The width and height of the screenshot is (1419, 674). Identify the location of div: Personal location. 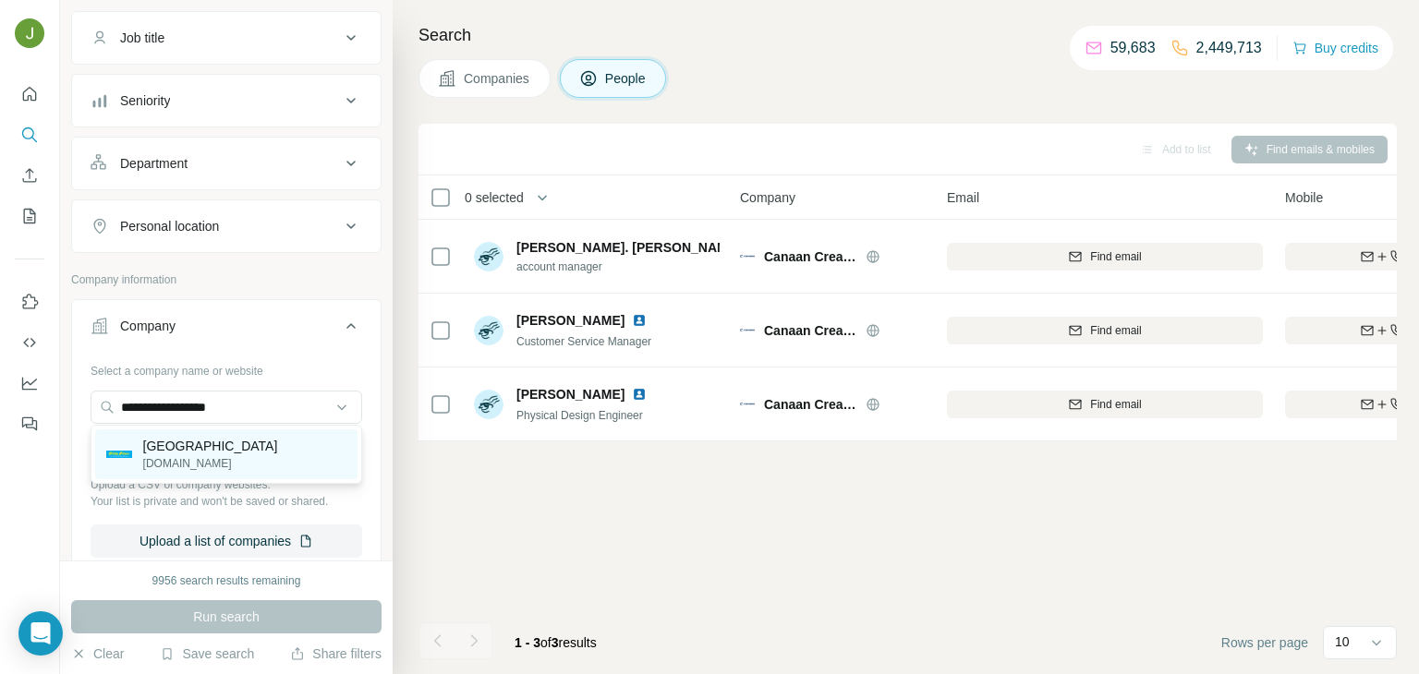
(169, 226).